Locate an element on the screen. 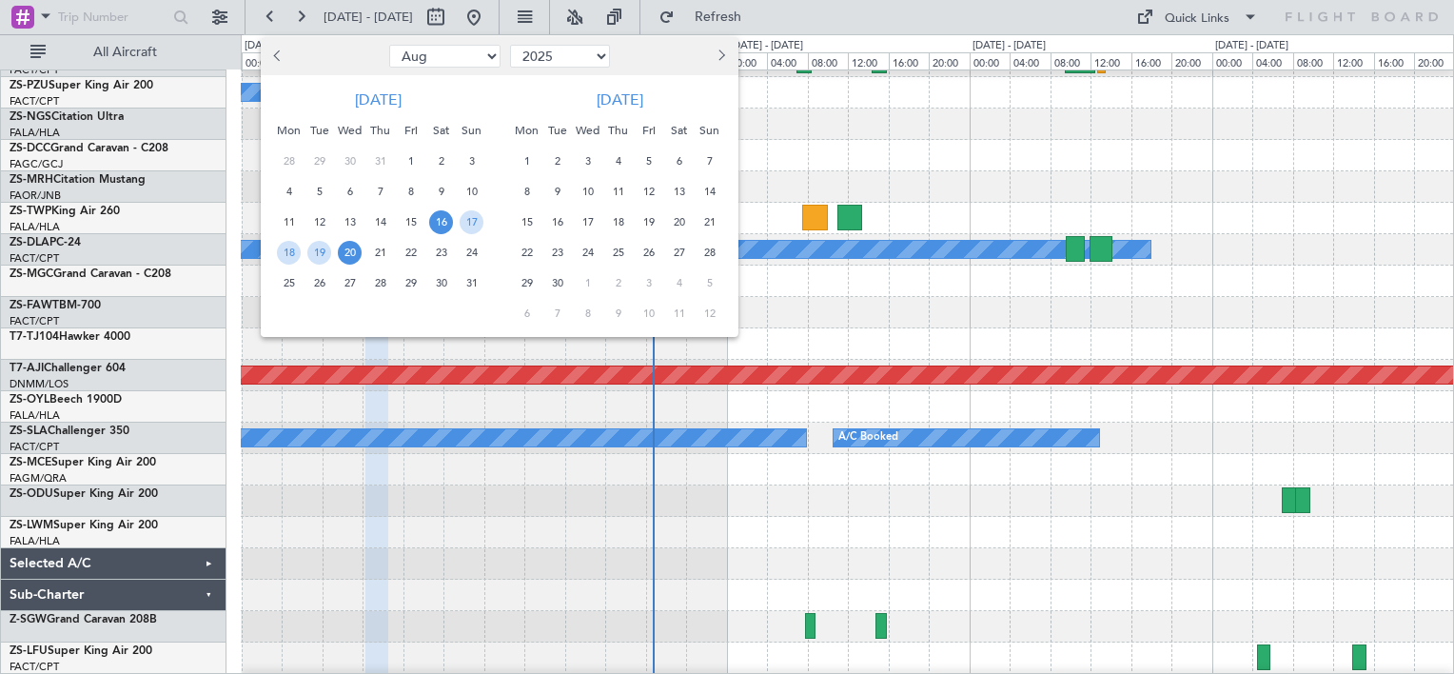 This screenshot has width=1454, height=674. div: 28-9-2025 is located at coordinates (710, 252).